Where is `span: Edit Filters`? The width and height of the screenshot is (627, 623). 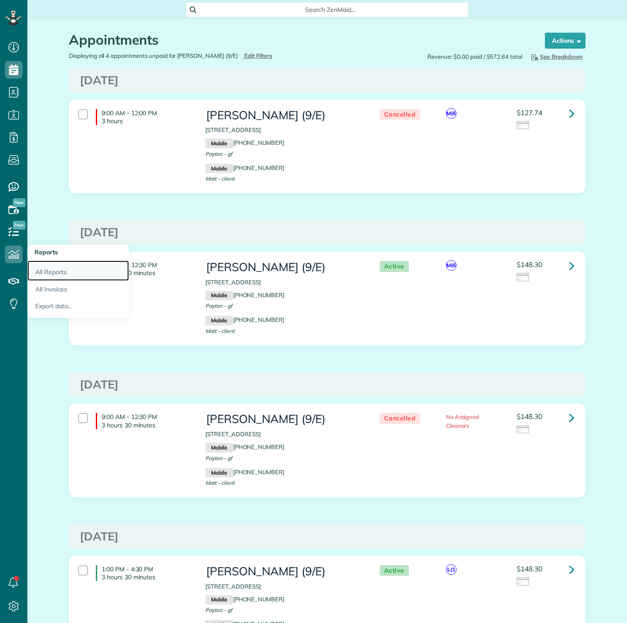 span: Edit Filters is located at coordinates (258, 56).